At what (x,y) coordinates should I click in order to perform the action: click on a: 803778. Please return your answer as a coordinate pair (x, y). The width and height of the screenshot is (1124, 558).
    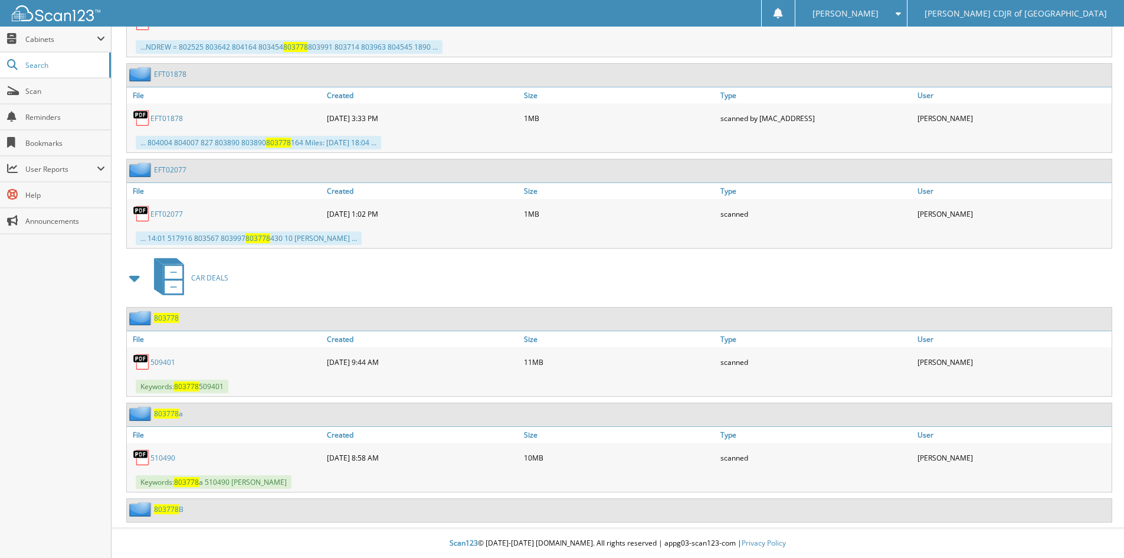
    Looking at the image, I should click on (166, 317).